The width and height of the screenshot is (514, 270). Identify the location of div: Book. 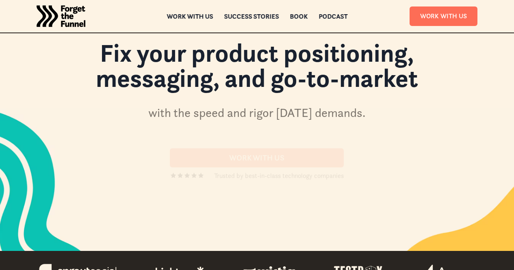
(299, 16).